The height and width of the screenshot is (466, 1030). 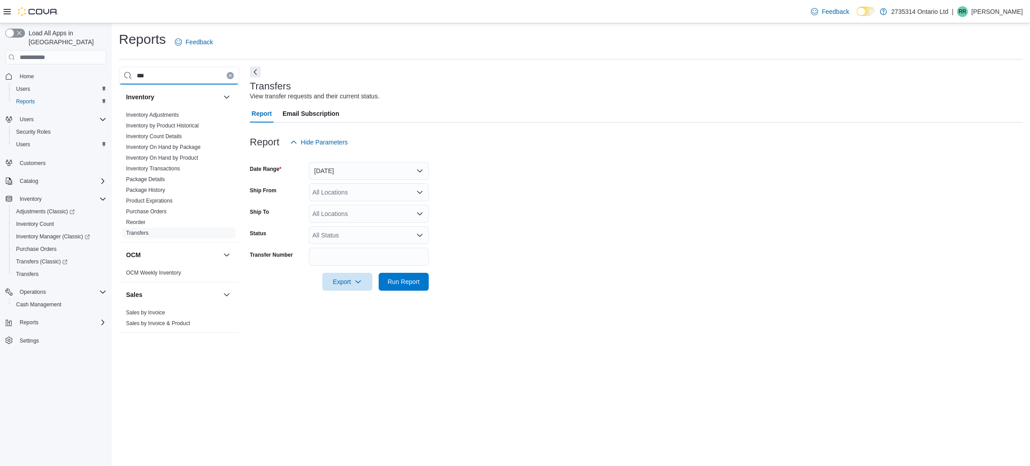 What do you see at coordinates (23, 89) in the screenshot?
I see `a: Users` at bounding box center [23, 89].